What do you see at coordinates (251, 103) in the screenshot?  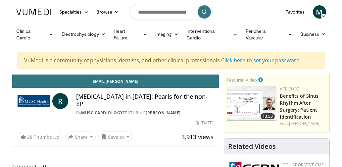 I see `img: 982c273f-2ee1-4c72-ac31-fa6e97b745f7.png.150x105_q85_crop-smart_upscale.png` at bounding box center [251, 103].